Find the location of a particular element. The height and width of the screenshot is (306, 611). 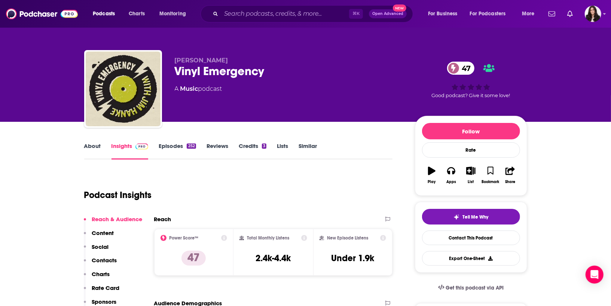

a: Similar is located at coordinates (307, 151).